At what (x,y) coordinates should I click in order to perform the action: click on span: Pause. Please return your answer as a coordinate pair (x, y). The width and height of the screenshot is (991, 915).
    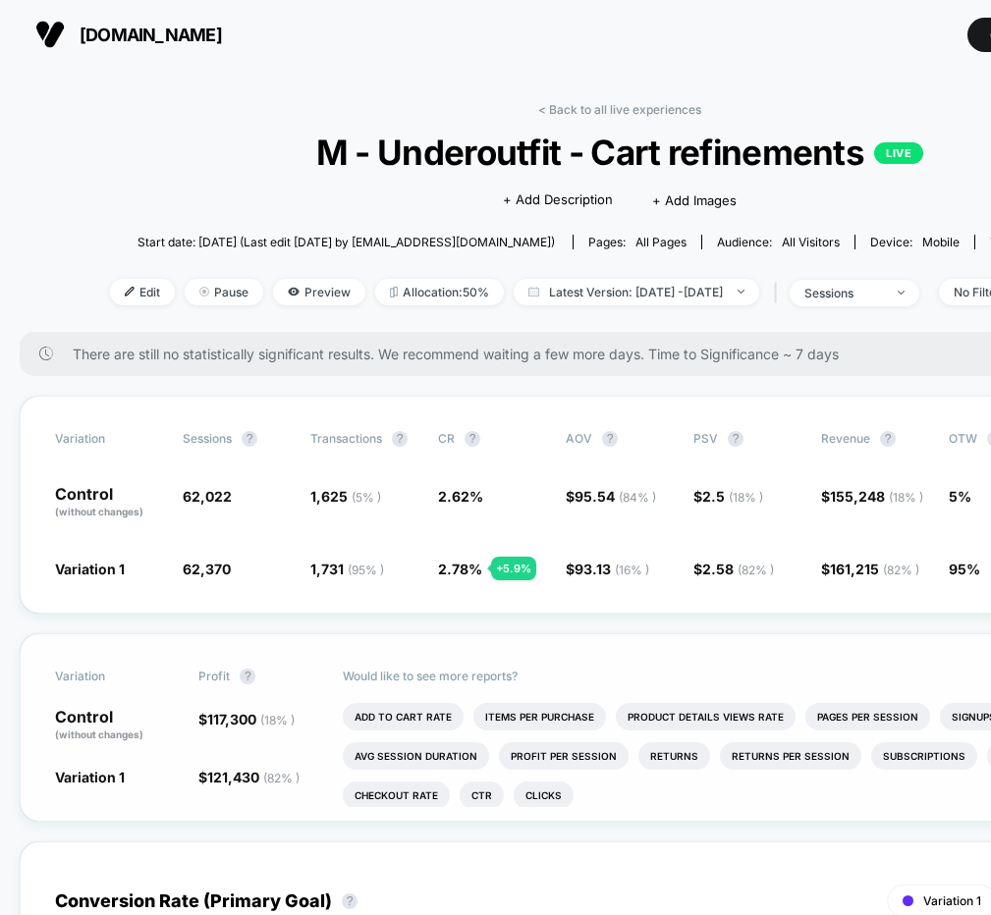
    Looking at the image, I should click on (224, 292).